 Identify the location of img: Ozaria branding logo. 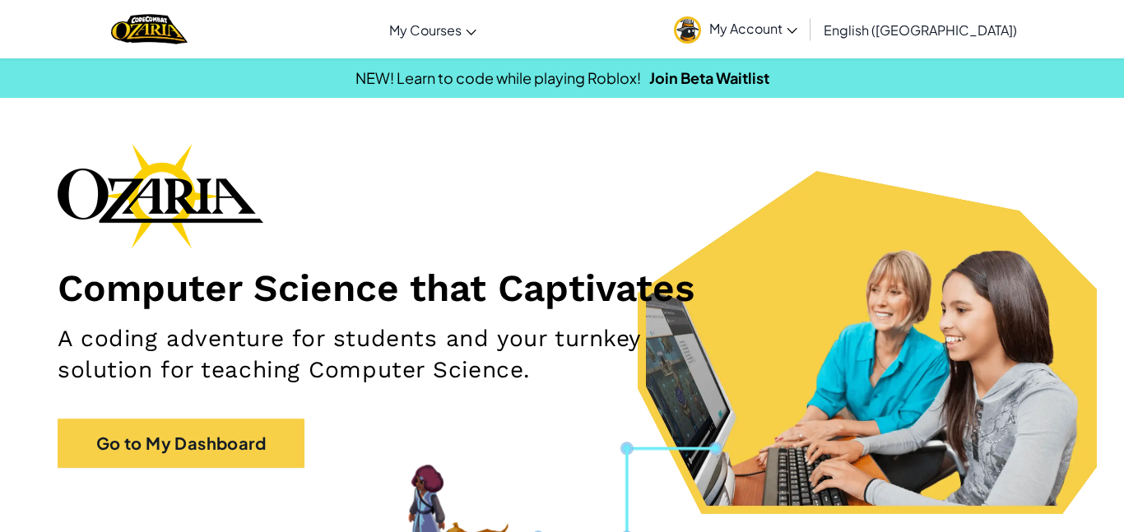
(160, 196).